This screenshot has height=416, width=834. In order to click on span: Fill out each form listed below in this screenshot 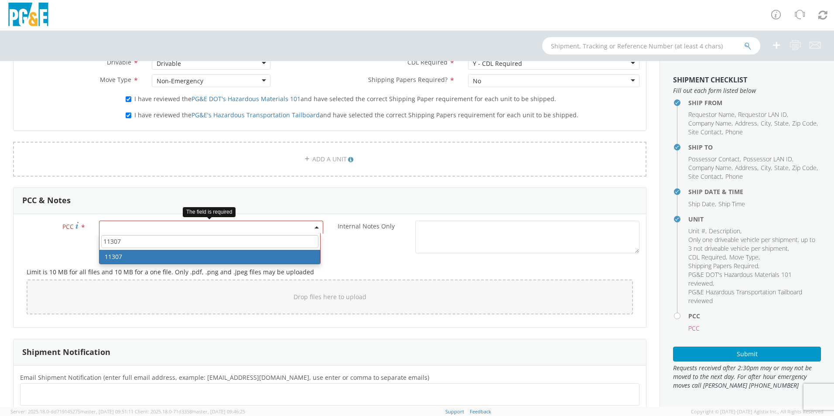, I will do `click(747, 91)`.